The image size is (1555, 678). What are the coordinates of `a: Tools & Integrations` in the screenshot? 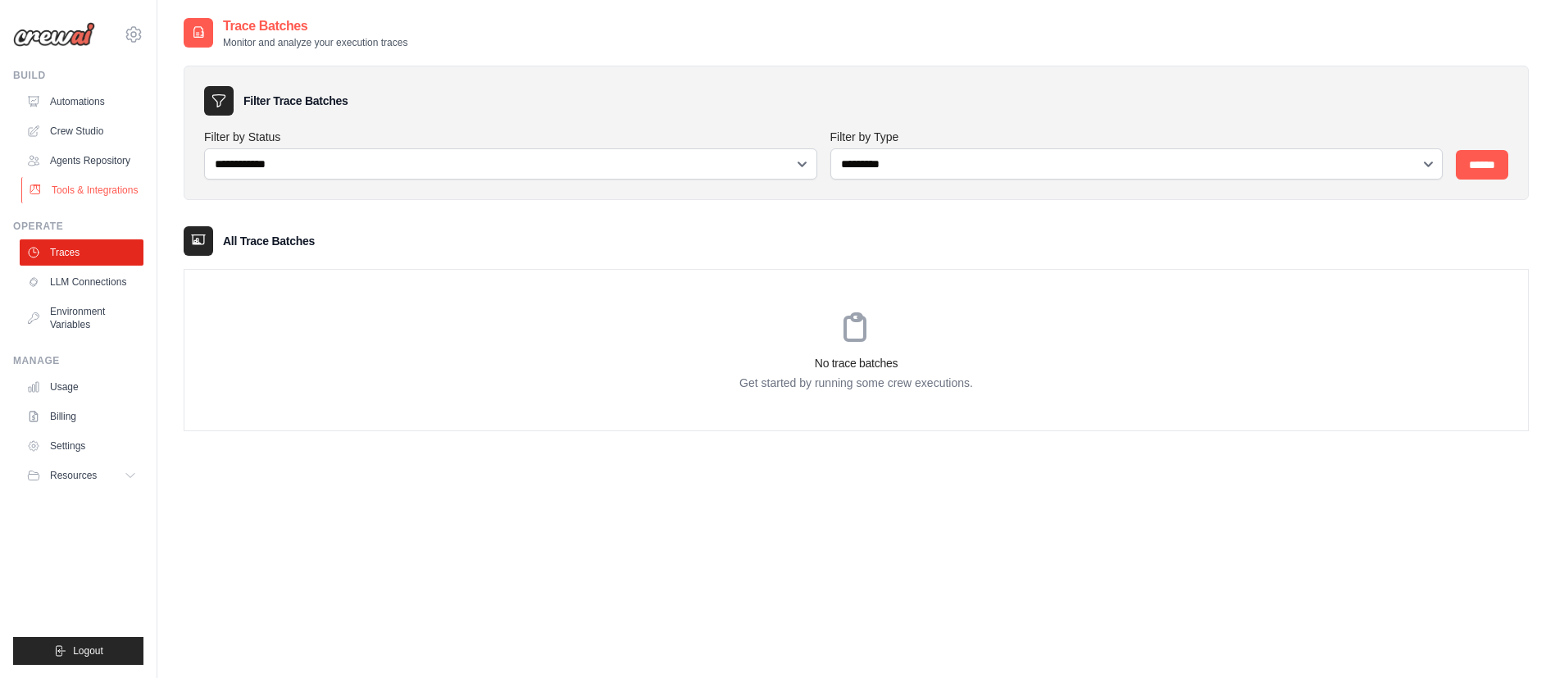 It's located at (83, 190).